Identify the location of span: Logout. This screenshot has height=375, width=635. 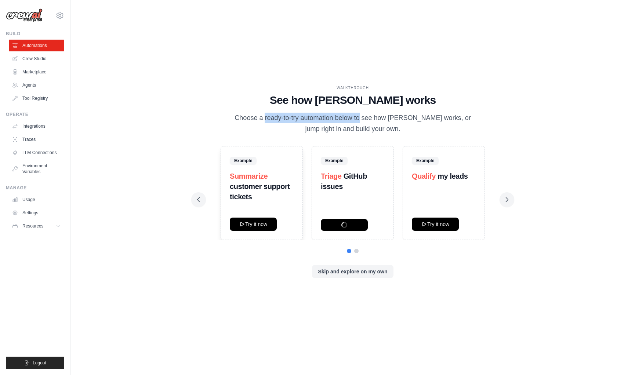
(39, 363).